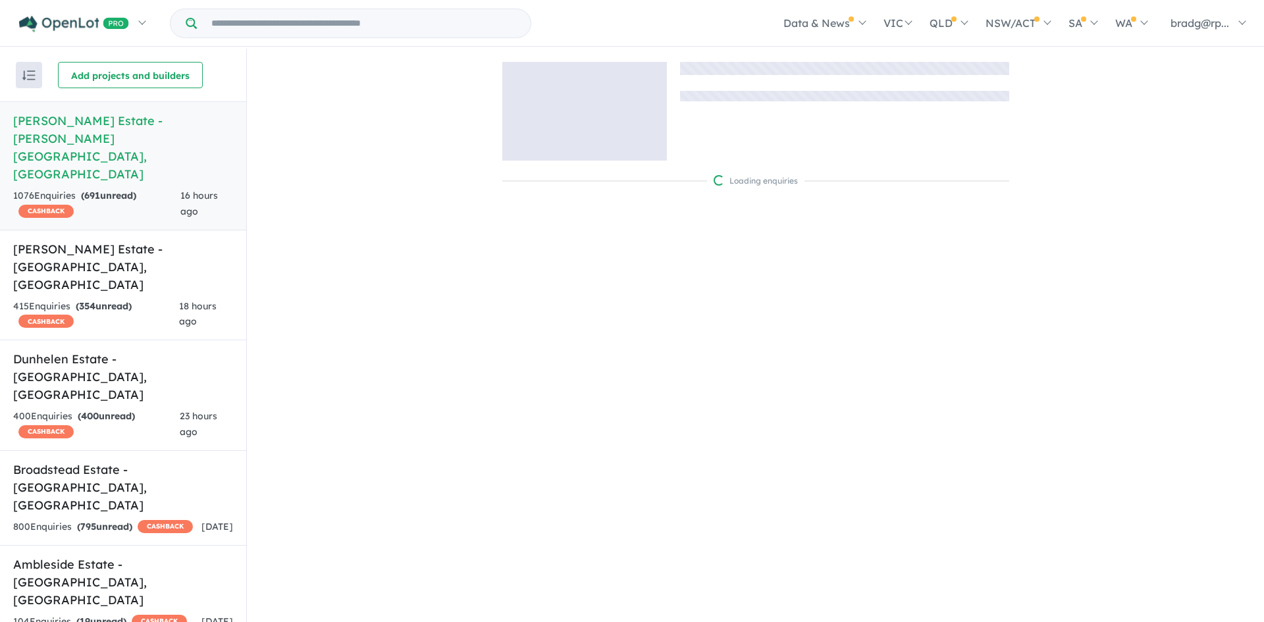  I want to click on div: 400 Enquir ies, so click(96, 425).